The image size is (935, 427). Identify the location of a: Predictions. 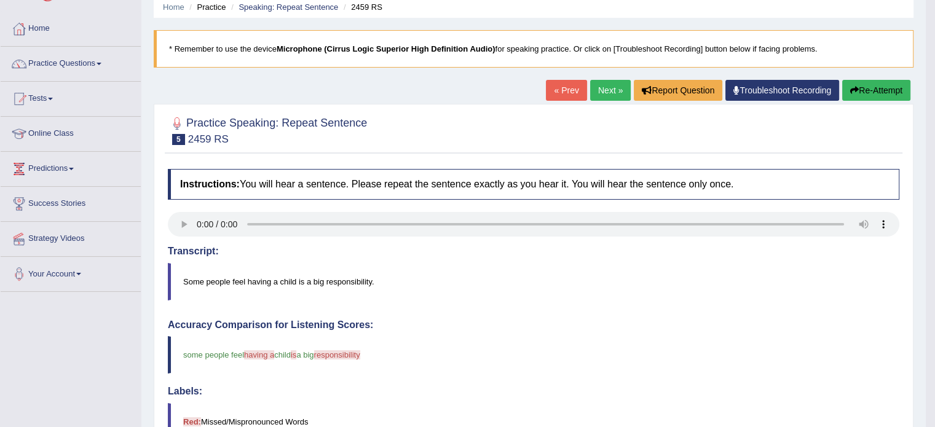
(71, 167).